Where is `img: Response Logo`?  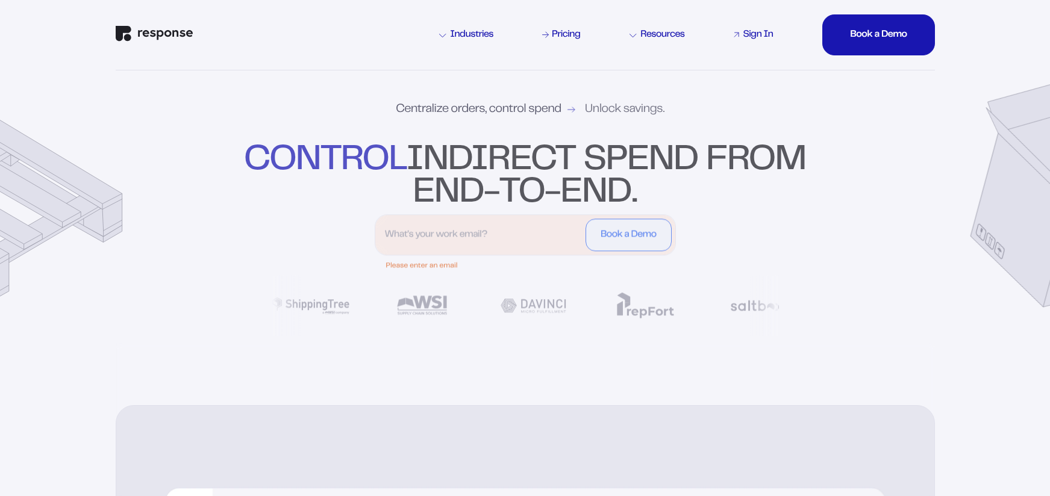
img: Response Logo is located at coordinates (154, 34).